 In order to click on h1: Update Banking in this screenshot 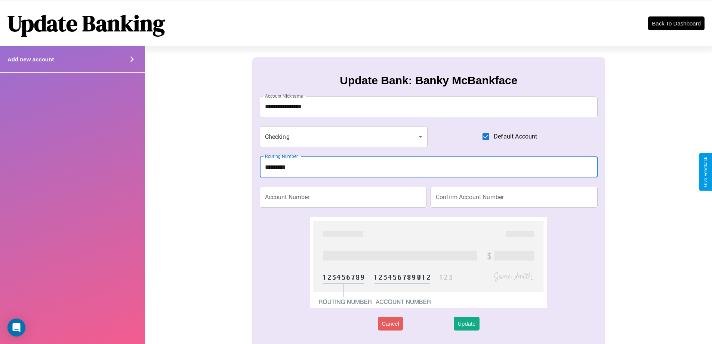, I will do `click(86, 23)`.